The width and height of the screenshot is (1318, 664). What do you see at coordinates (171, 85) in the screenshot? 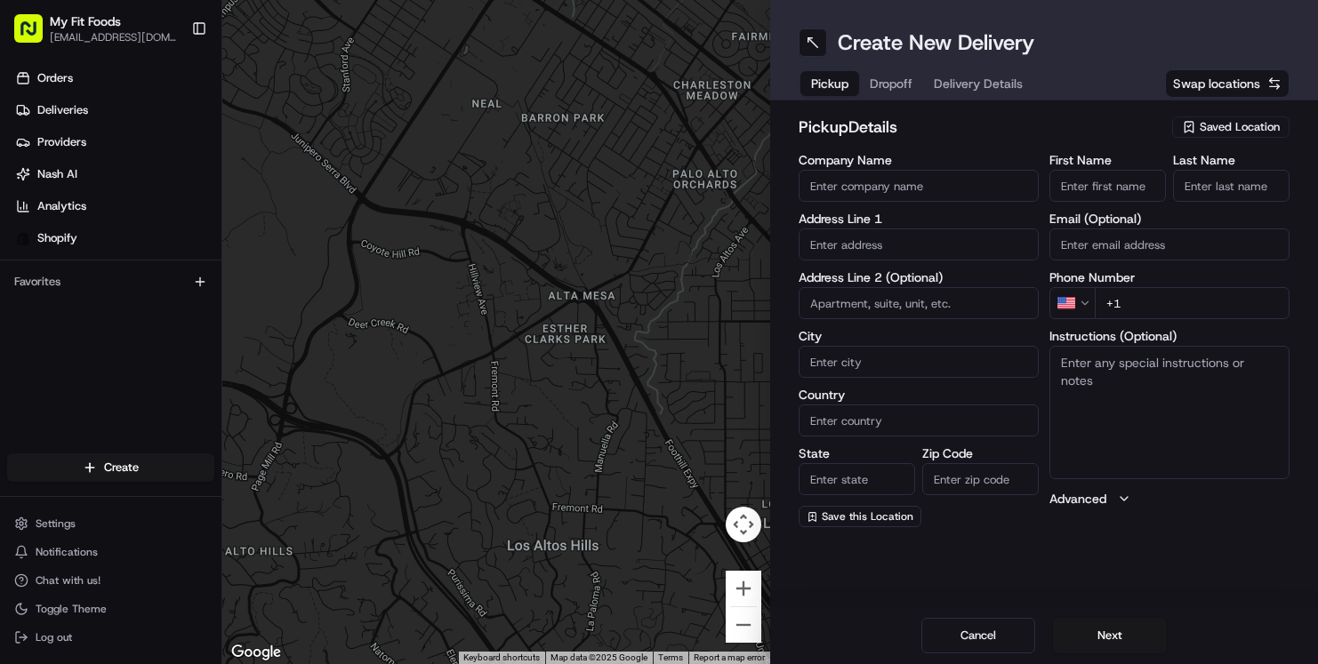
I see `p: Welcome 👋` at bounding box center [171, 85].